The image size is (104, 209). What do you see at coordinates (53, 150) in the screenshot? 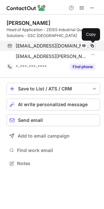
I see `button: Find work email` at bounding box center [53, 150].